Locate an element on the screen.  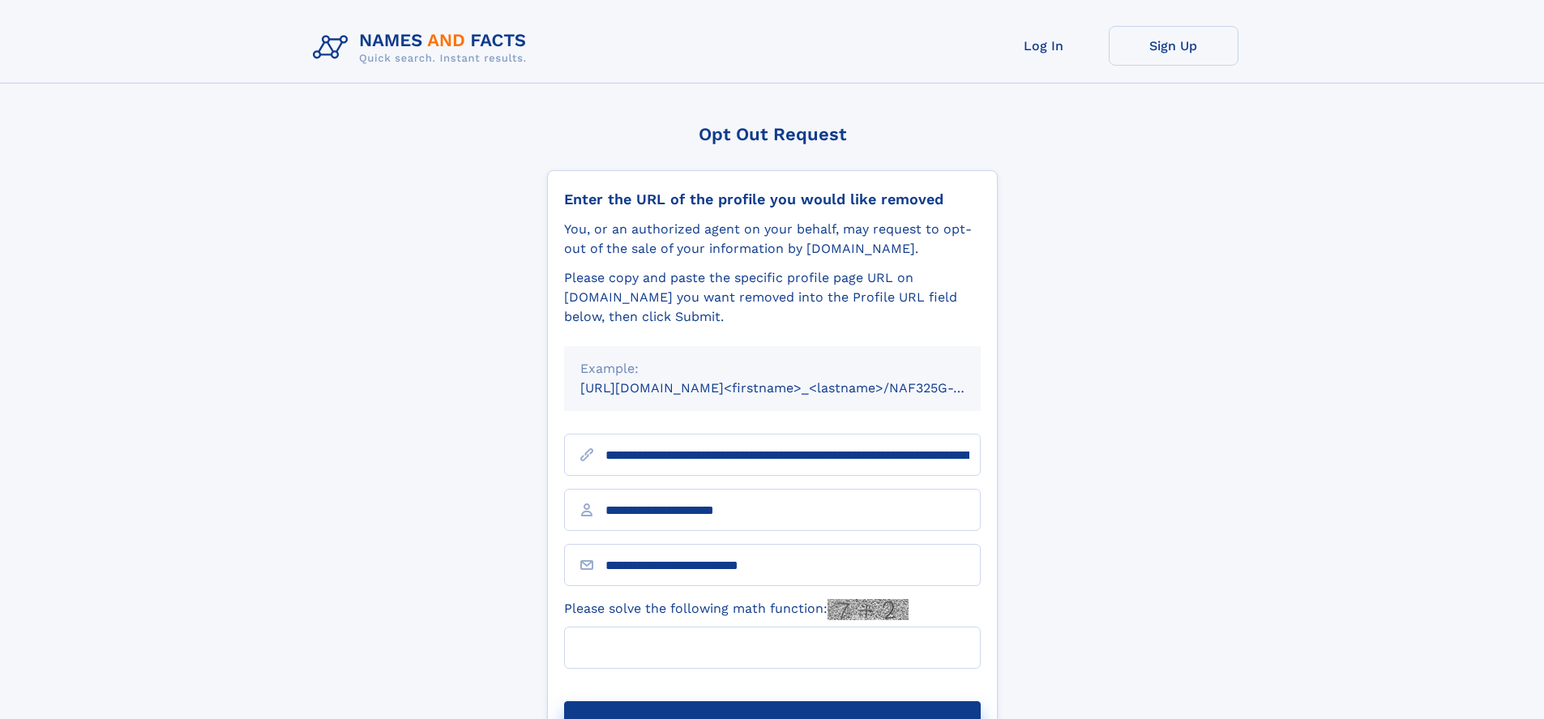
div: Enter the URL of the profile you would like removed is located at coordinates (773, 199).